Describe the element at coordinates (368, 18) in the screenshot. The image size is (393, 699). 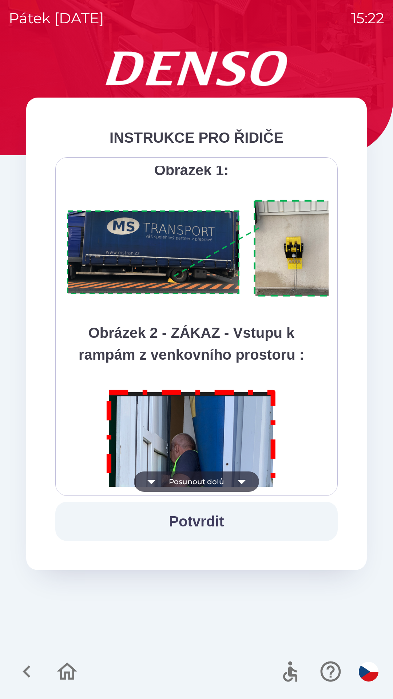
I see `p: 15:22` at that location.